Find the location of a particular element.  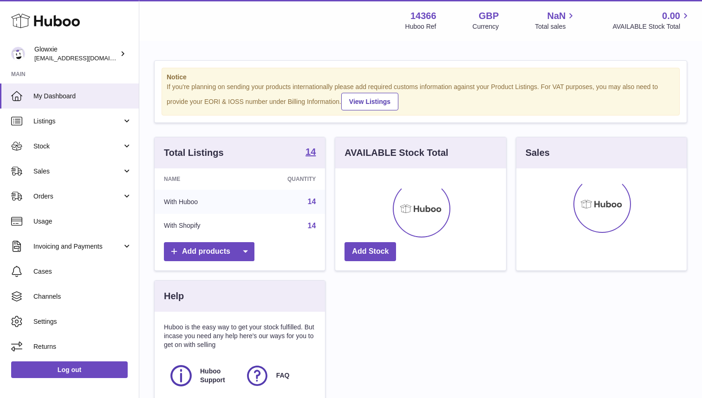

span: Cases is located at coordinates (83, 272).